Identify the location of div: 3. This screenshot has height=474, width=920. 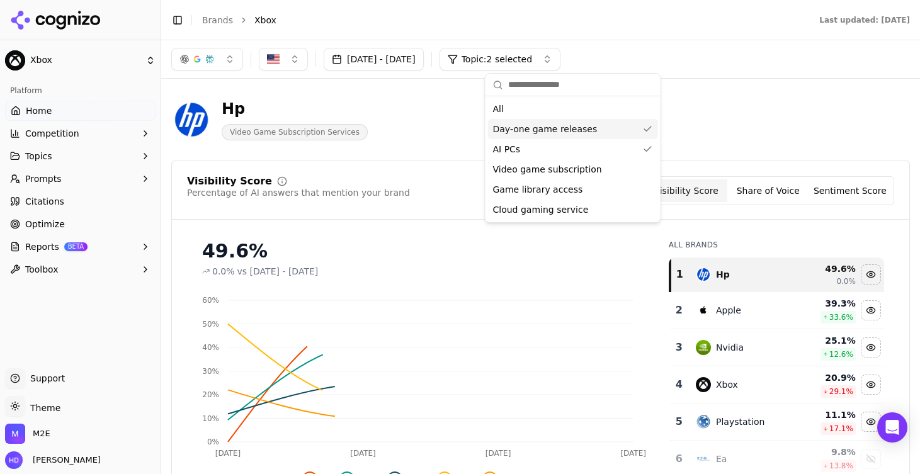
(679, 348).